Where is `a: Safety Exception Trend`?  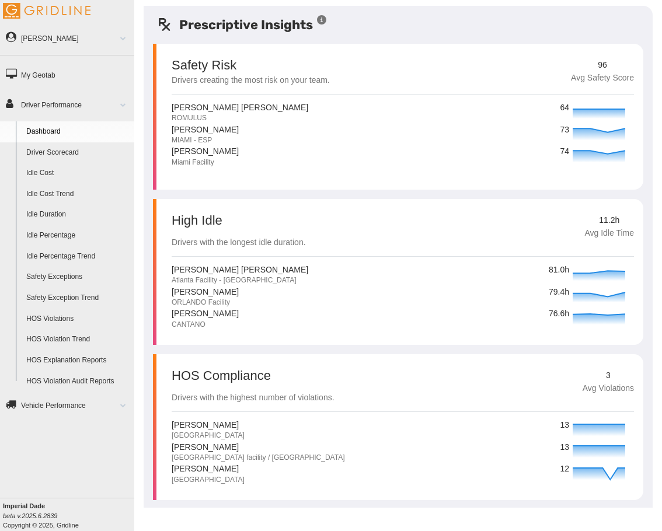 a: Safety Exception Trend is located at coordinates (78, 298).